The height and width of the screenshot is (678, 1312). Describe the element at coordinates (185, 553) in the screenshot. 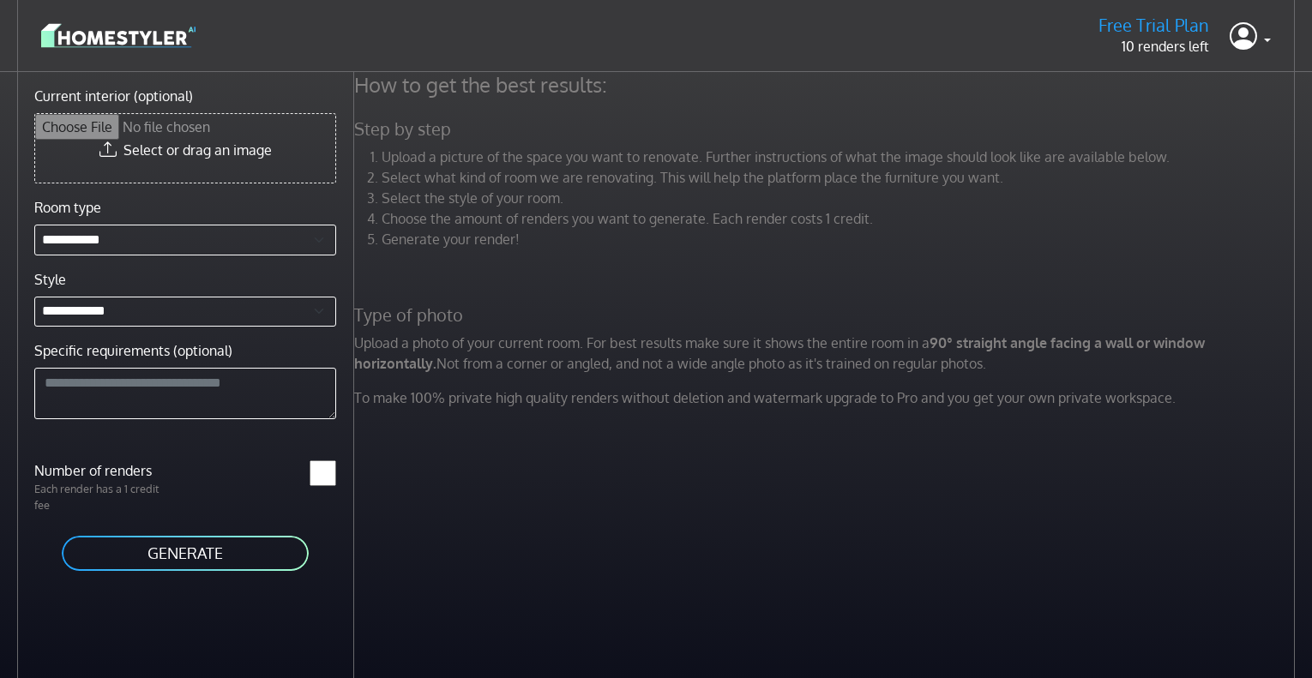

I see `button: GENERATE` at that location.